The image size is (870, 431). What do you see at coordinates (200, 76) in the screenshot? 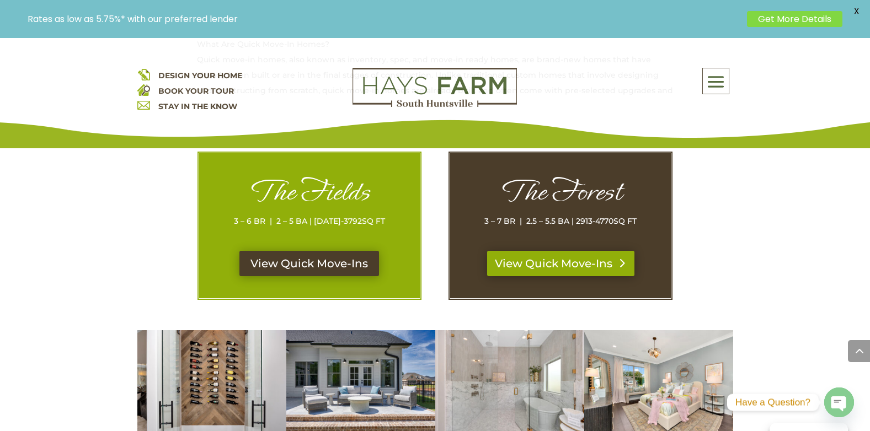
I see `a: DESIGN YOUR HOME` at bounding box center [200, 76].